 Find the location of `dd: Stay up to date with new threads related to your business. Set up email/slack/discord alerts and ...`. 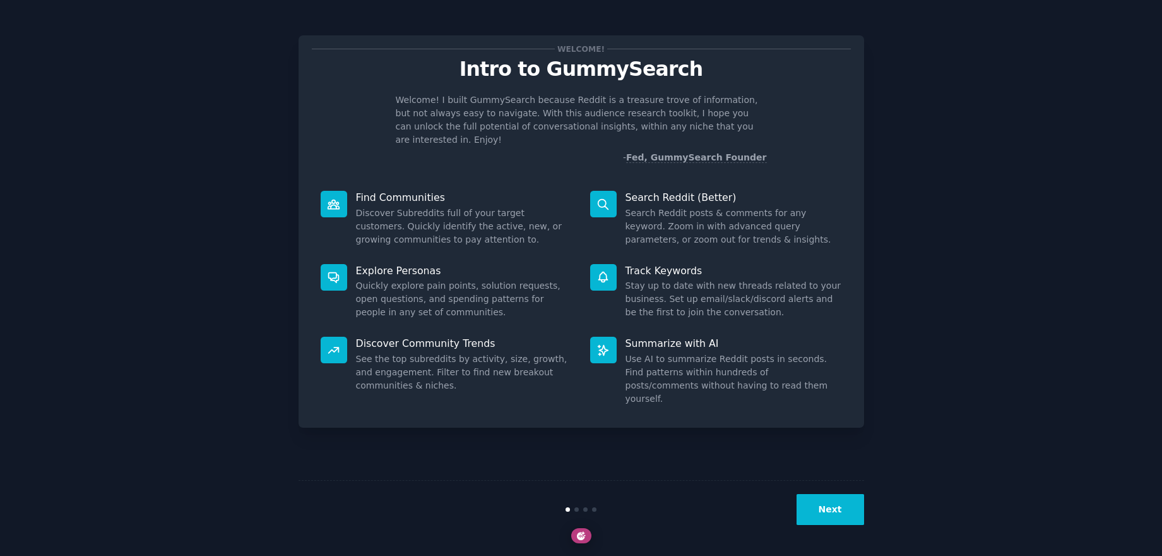

dd: Stay up to date with new threads related to your business. Set up email/slack/discord alerts and ... is located at coordinates (734, 299).